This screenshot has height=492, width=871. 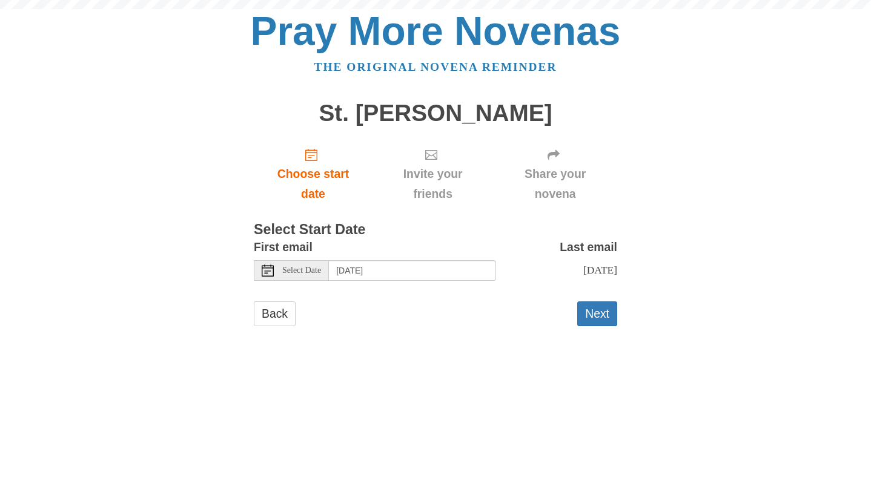 I want to click on span: Select Date, so click(x=301, y=271).